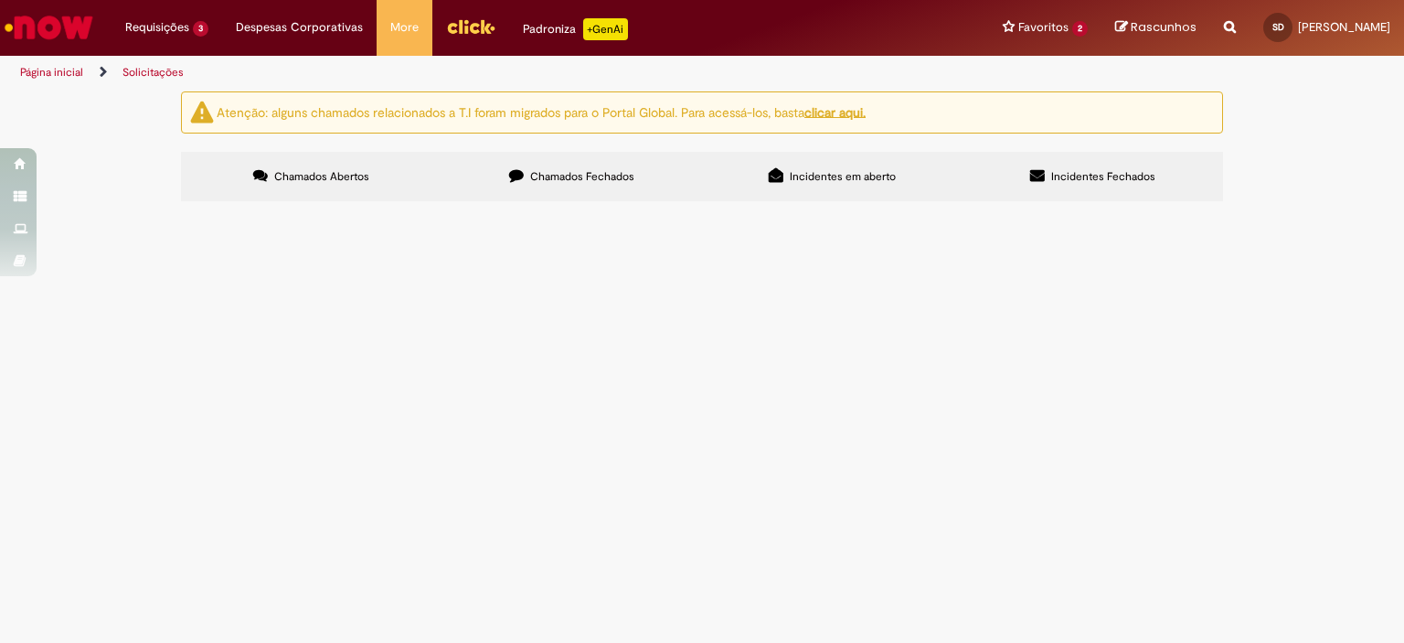 The width and height of the screenshot is (1404, 643). I want to click on a: clicar aqui., so click(835, 112).